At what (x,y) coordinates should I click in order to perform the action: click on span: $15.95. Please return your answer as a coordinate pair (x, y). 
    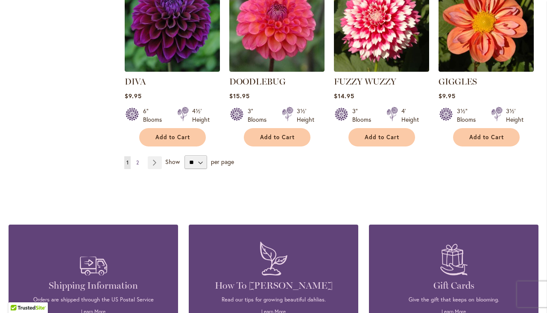
    Looking at the image, I should click on (240, 96).